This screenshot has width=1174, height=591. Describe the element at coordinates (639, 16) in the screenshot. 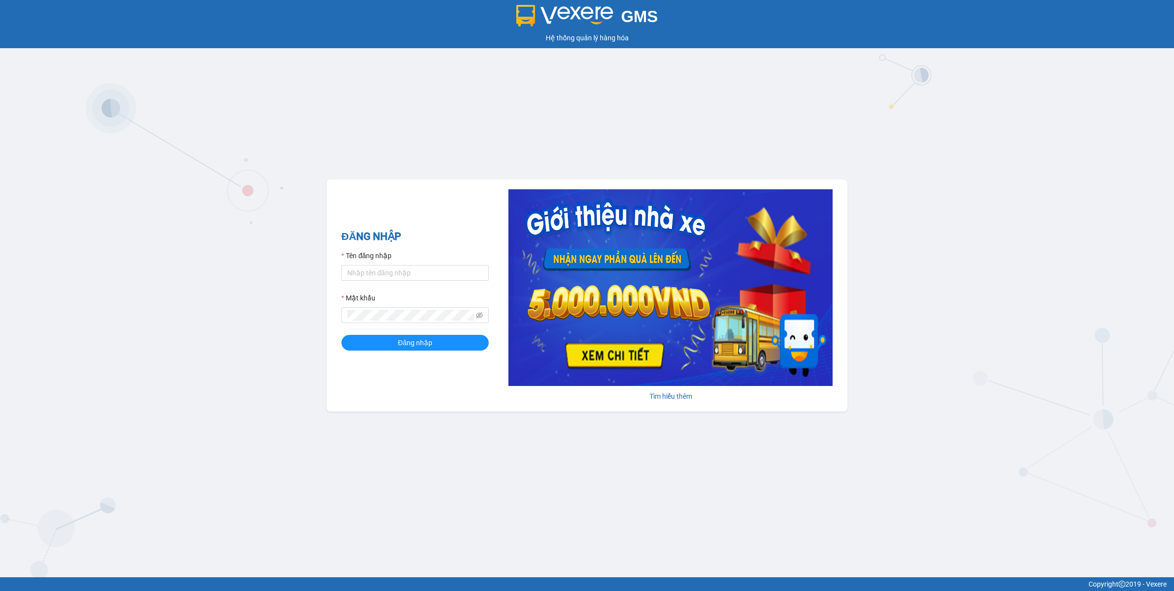

I see `span: GMS` at that location.